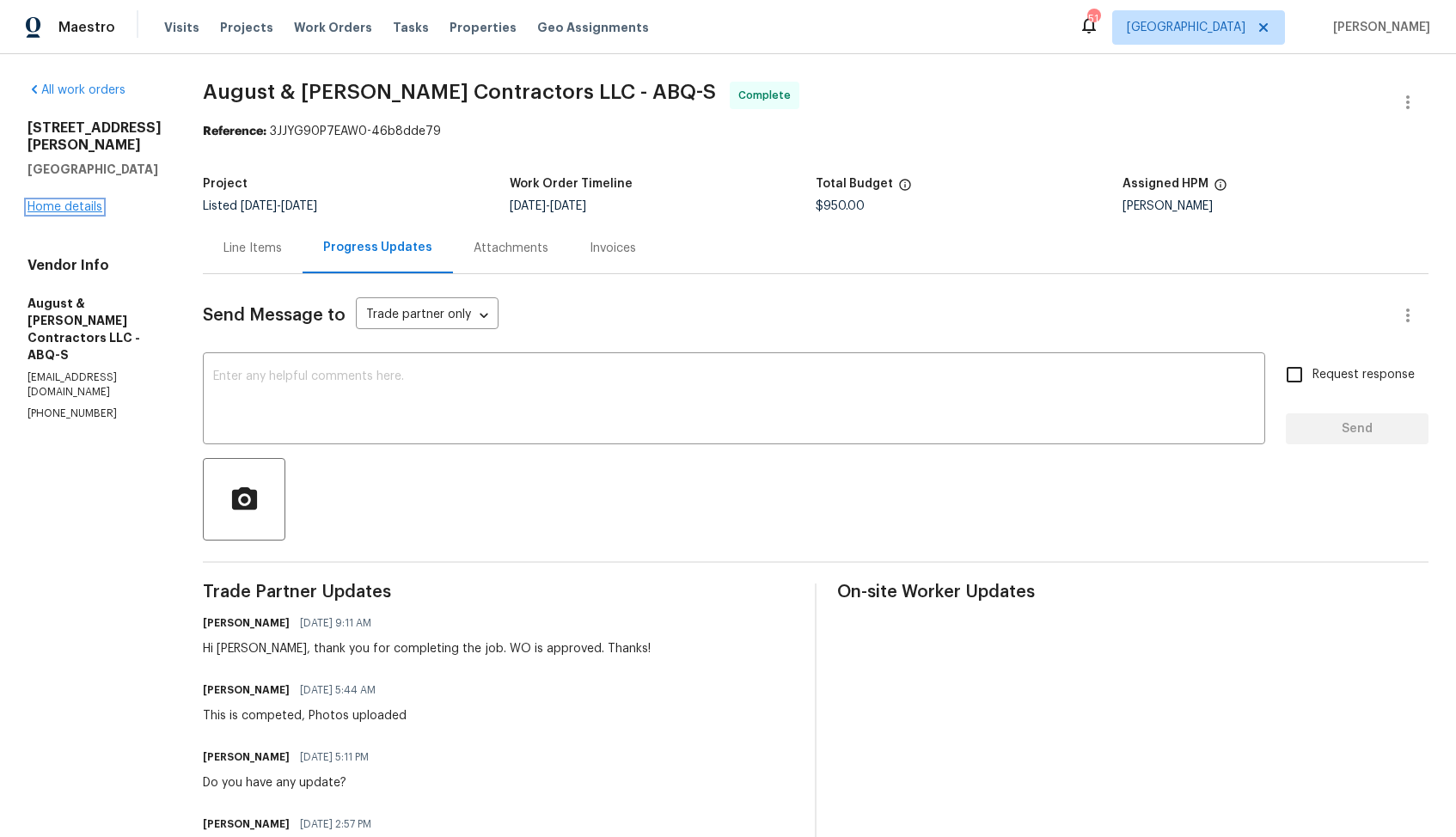 This screenshot has width=1456, height=837. I want to click on div: 51, so click(1093, 19).